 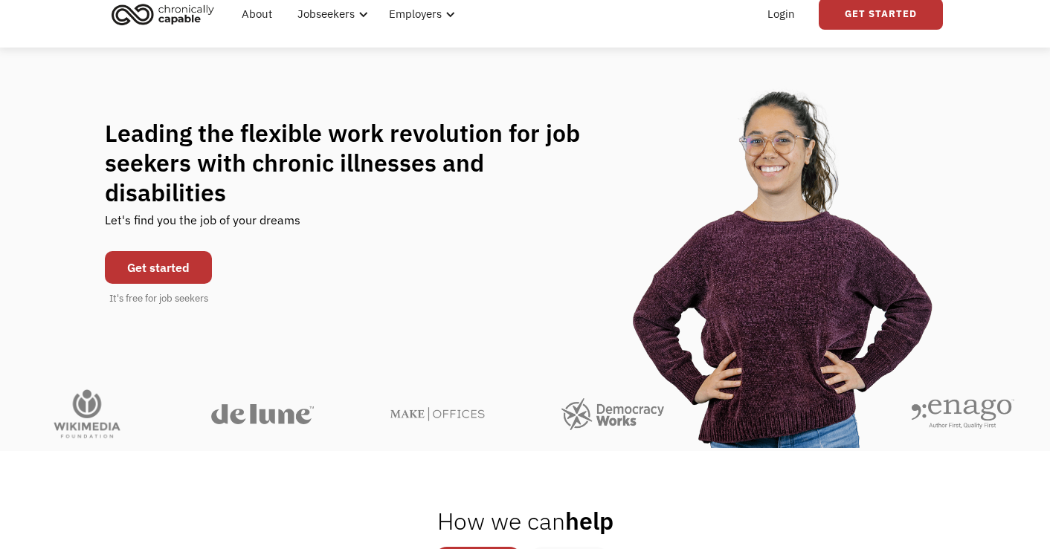 What do you see at coordinates (357, 163) in the screenshot?
I see `h1: Leading the flexible work revolution for job seekers with chronic illnesses and disabilities` at bounding box center [357, 163].